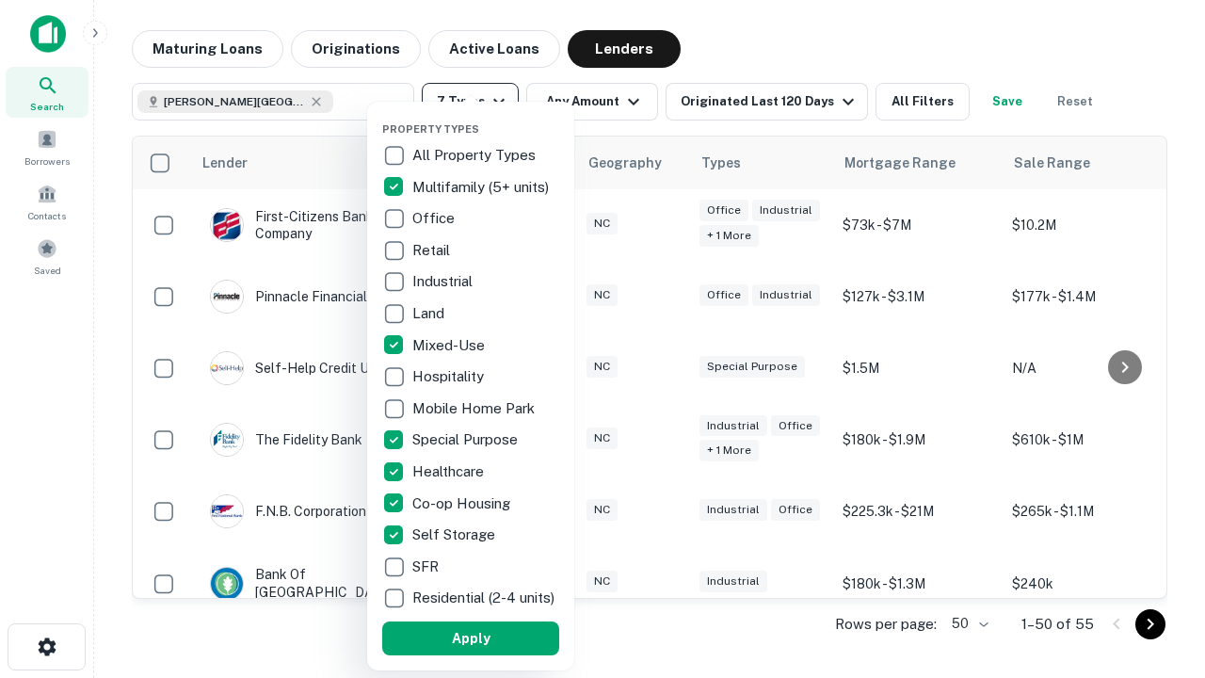 The image size is (1205, 678). Describe the element at coordinates (450, 346) in the screenshot. I see `p: Mixed-Use` at that location.